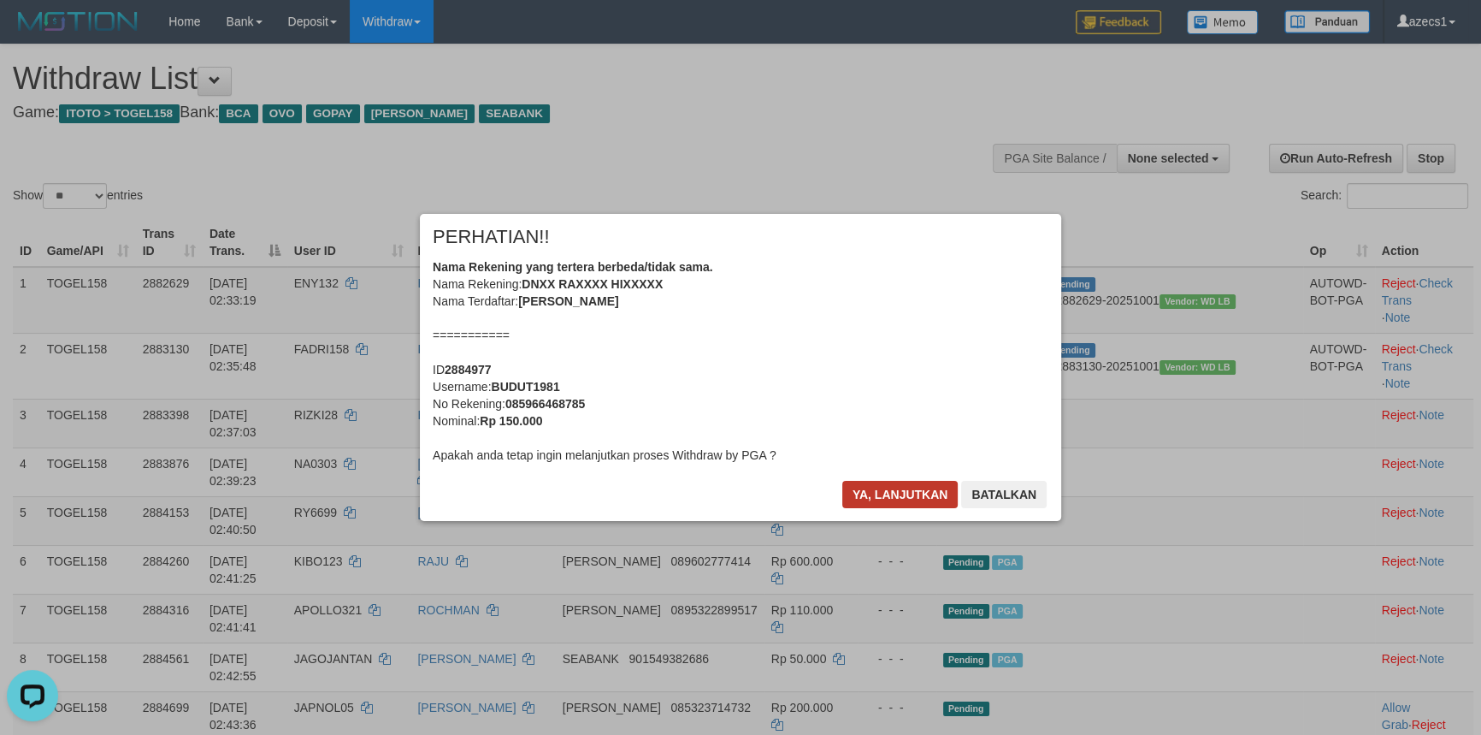 The width and height of the screenshot is (1481, 735). I want to click on b: BUDUT1981, so click(525, 387).